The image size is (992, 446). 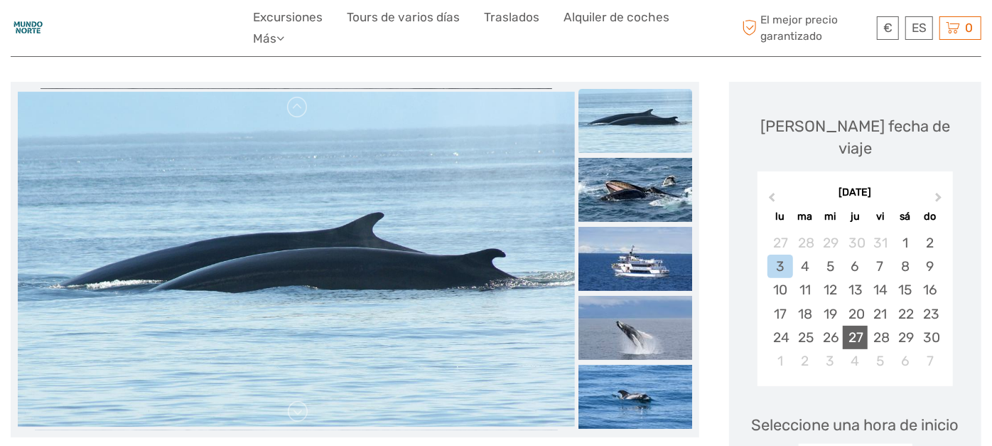 What do you see at coordinates (880, 242) in the screenshot?
I see `div: Choose viernes, 31 de octubre de 2025` at bounding box center [880, 242].